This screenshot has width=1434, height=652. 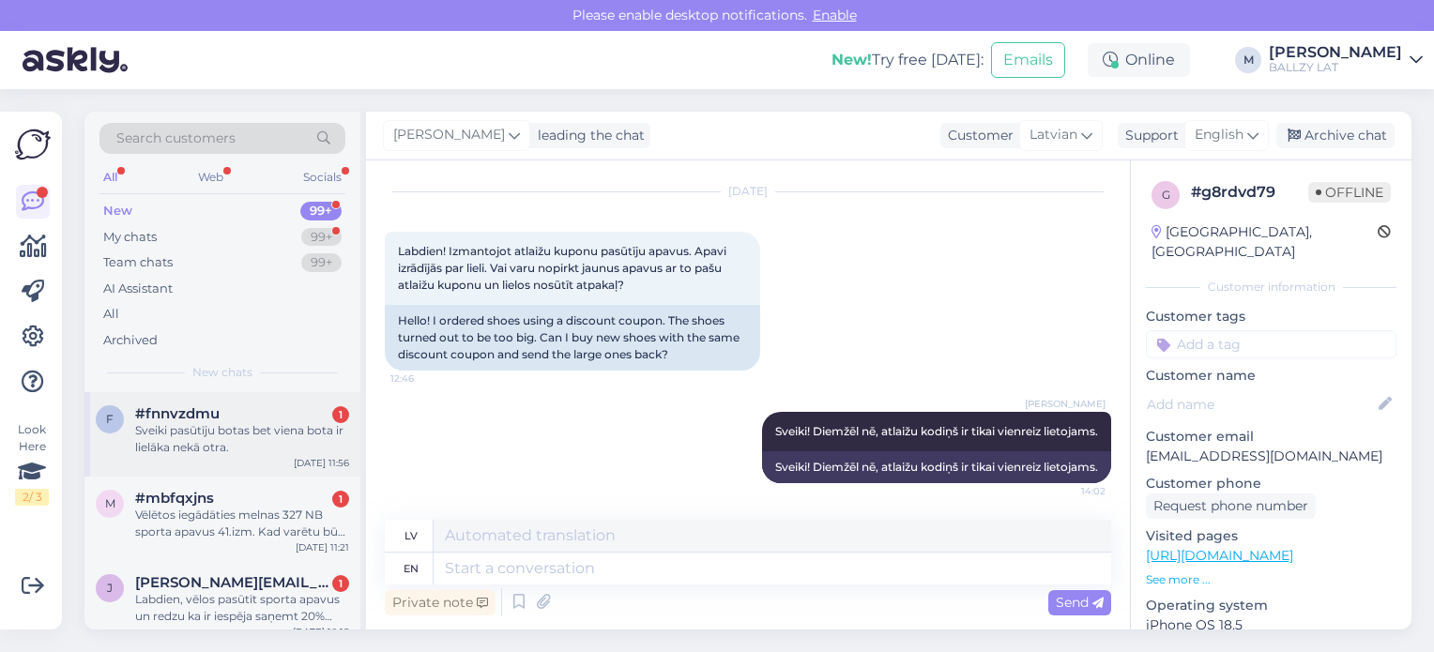 I want to click on div: M, so click(x=1248, y=60).